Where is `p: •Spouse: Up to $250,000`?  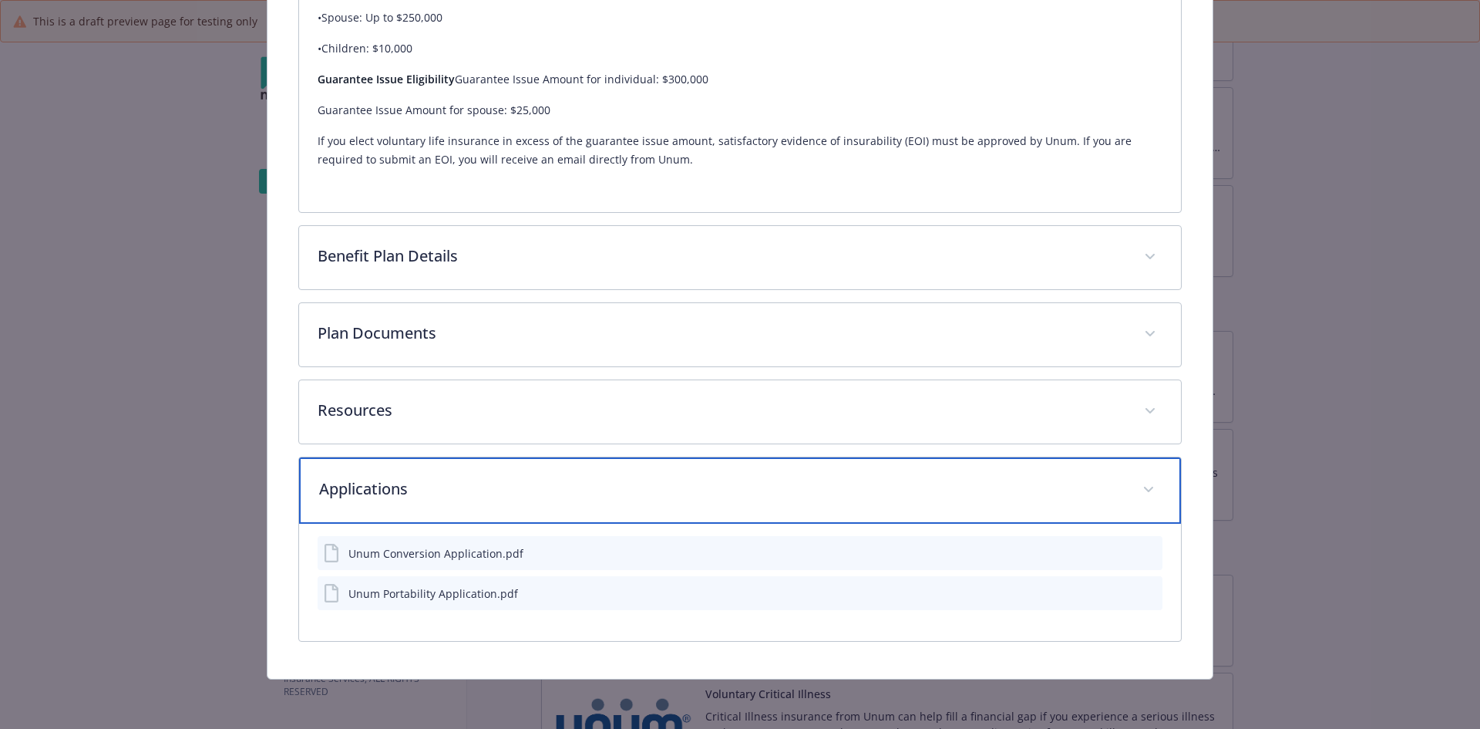
p: •Spouse: Up to $250,000 is located at coordinates (740, 18).